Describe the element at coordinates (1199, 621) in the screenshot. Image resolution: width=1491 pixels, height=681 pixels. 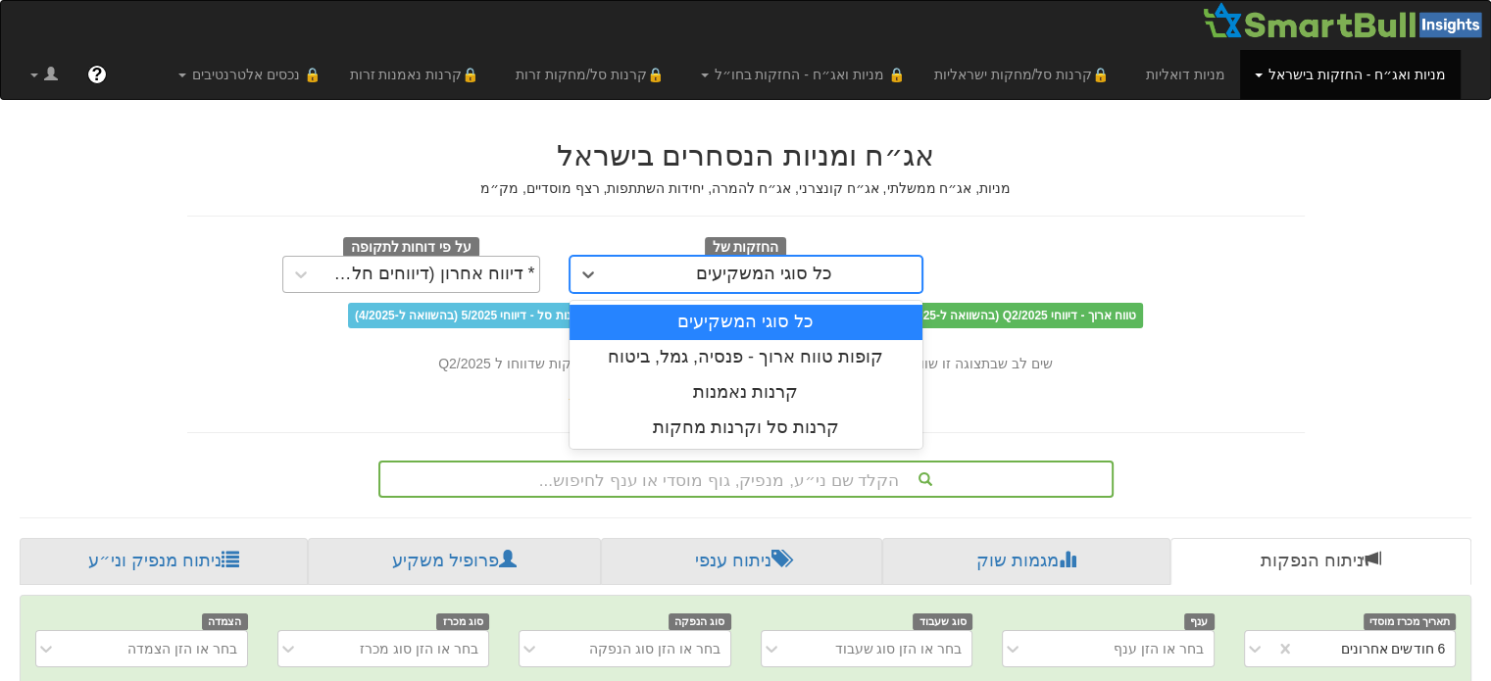
I see `span: ענף` at that location.